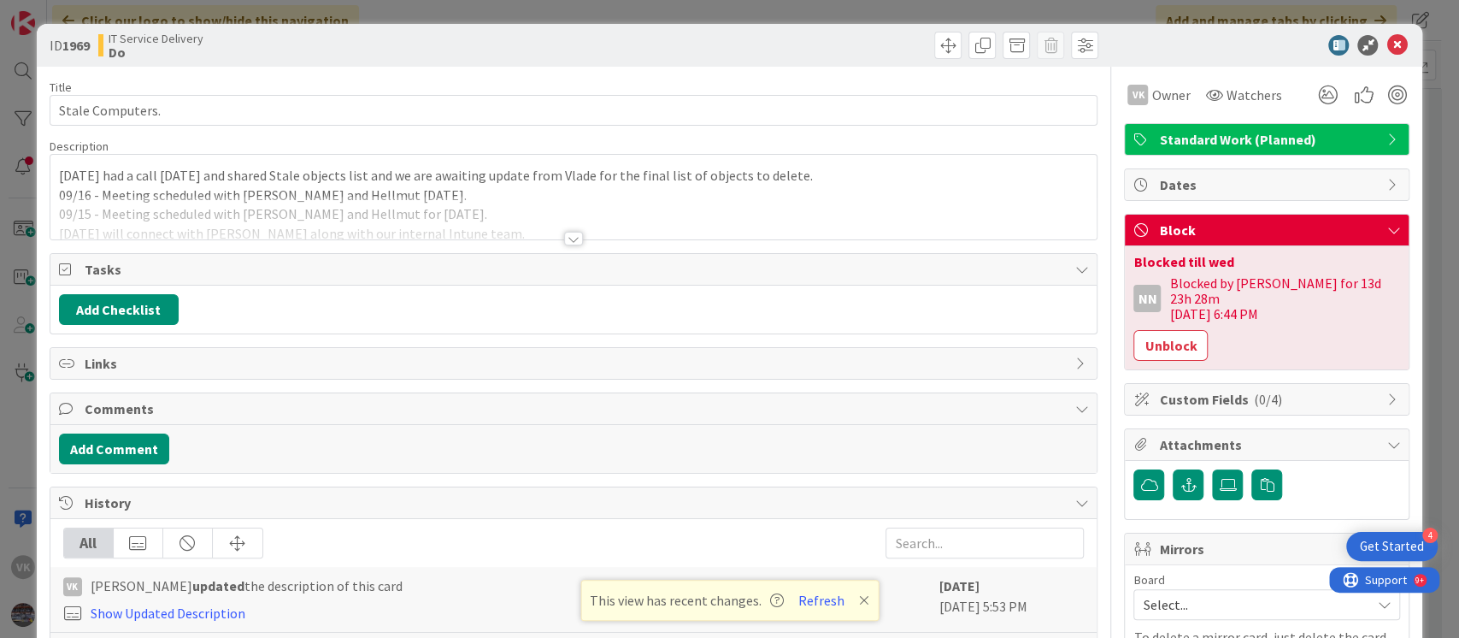 This screenshot has width=1459, height=638. Describe the element at coordinates (79, 146) in the screenshot. I see `span: Description` at that location.